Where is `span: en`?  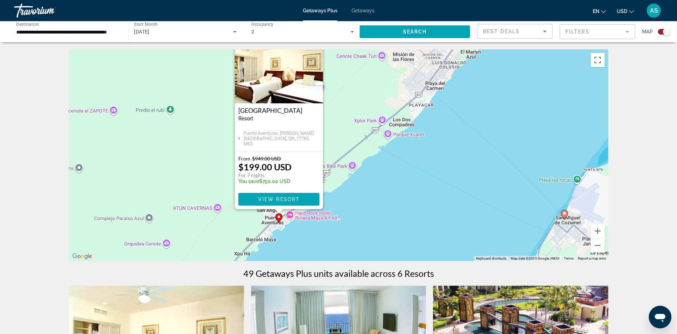
span: en is located at coordinates (596, 11).